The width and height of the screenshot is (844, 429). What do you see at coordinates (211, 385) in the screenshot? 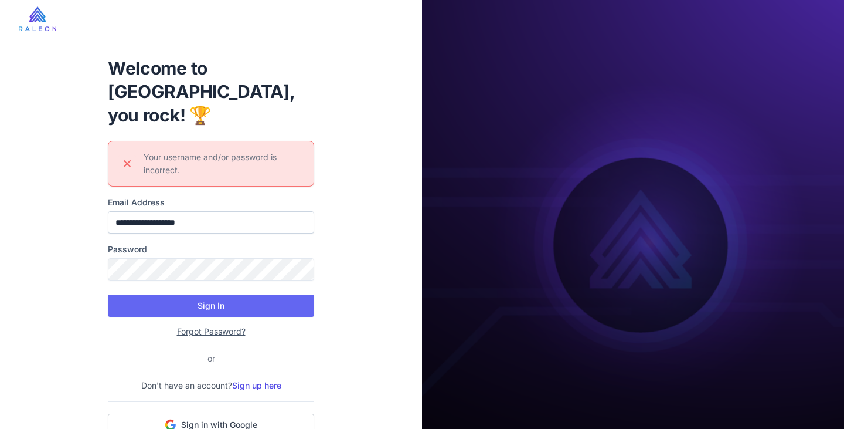
I see `p: Don't have an account?` at bounding box center [211, 385].